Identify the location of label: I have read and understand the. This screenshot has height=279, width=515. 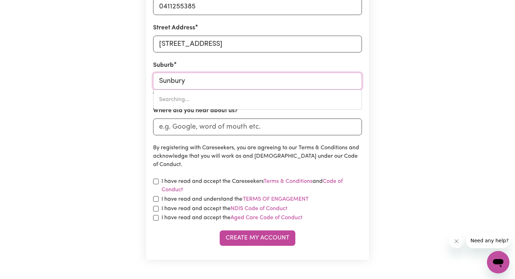
(235, 200).